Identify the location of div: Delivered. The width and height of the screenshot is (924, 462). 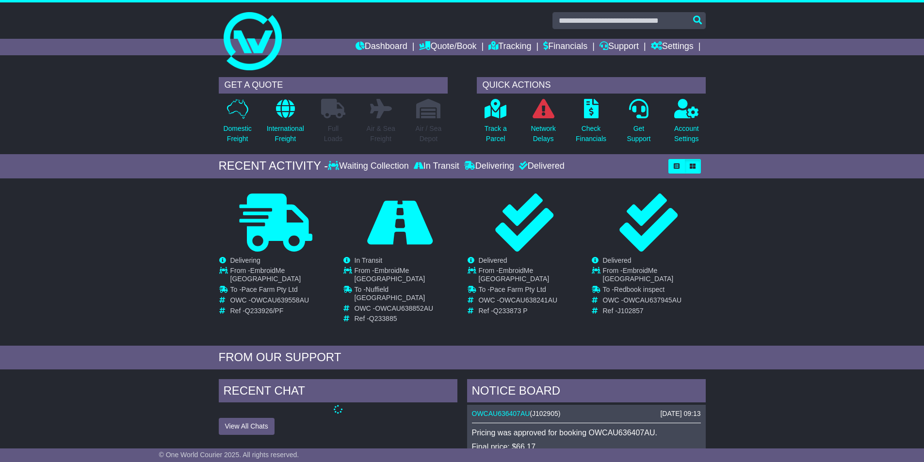
(540, 166).